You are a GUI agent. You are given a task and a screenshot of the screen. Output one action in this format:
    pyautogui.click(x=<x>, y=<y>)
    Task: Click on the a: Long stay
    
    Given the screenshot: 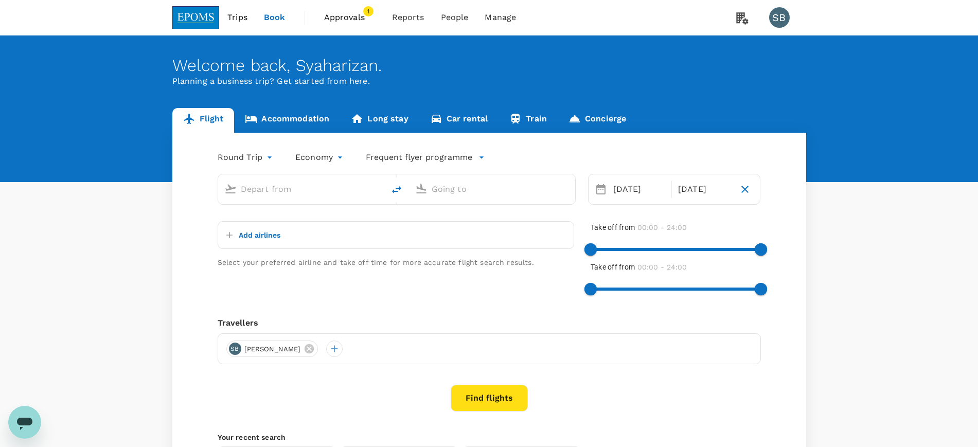 What is the action you would take?
    pyautogui.click(x=379, y=120)
    